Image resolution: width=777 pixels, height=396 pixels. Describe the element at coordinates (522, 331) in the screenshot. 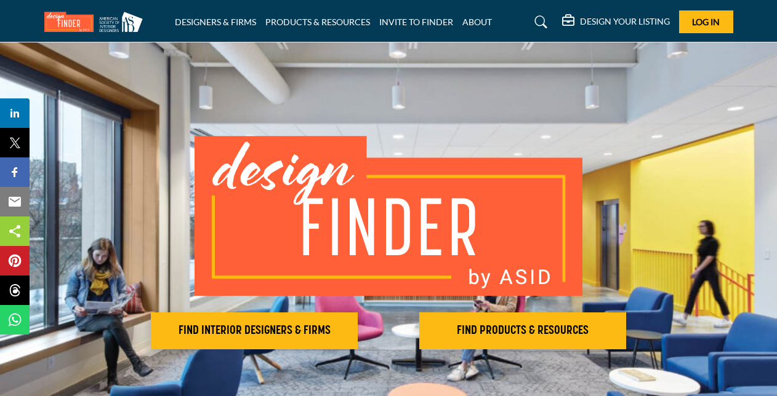

I see `button: FIND PRODUCTS & RESOURCES` at that location.